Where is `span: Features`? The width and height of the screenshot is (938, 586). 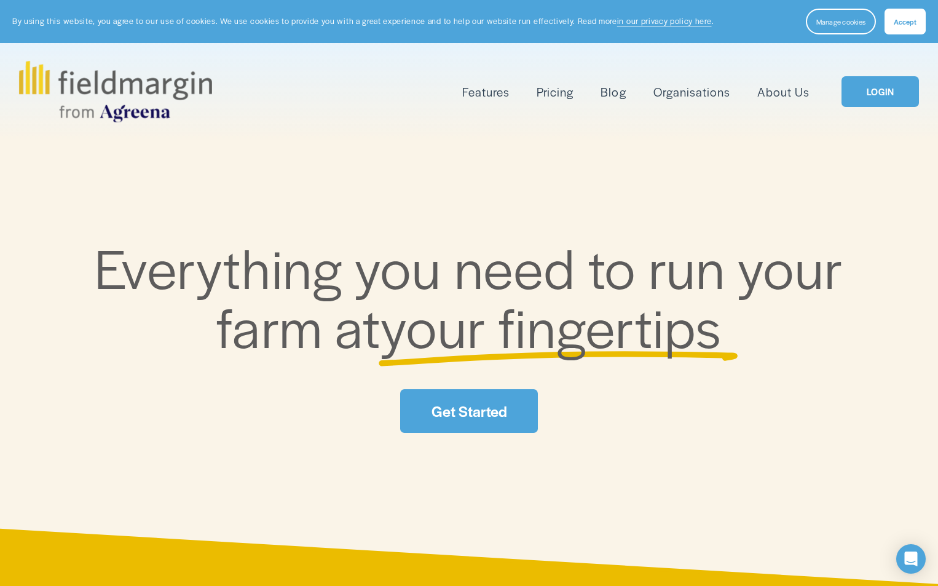
span: Features is located at coordinates (486, 92).